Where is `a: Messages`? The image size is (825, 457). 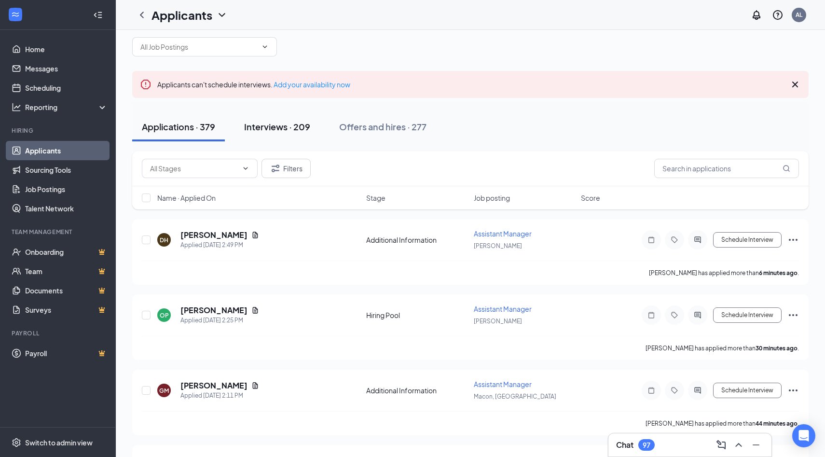 a: Messages is located at coordinates (66, 69).